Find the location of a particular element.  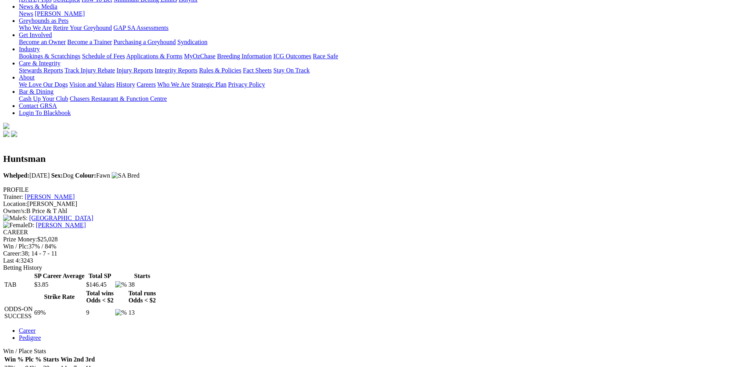

a: Pedigree is located at coordinates (30, 337).